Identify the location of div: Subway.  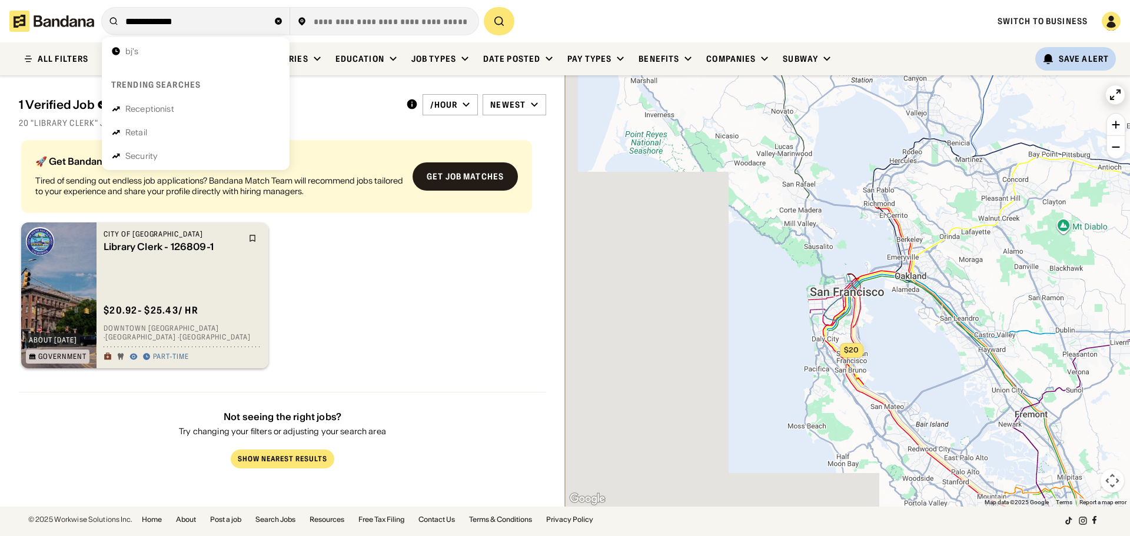
(800, 59).